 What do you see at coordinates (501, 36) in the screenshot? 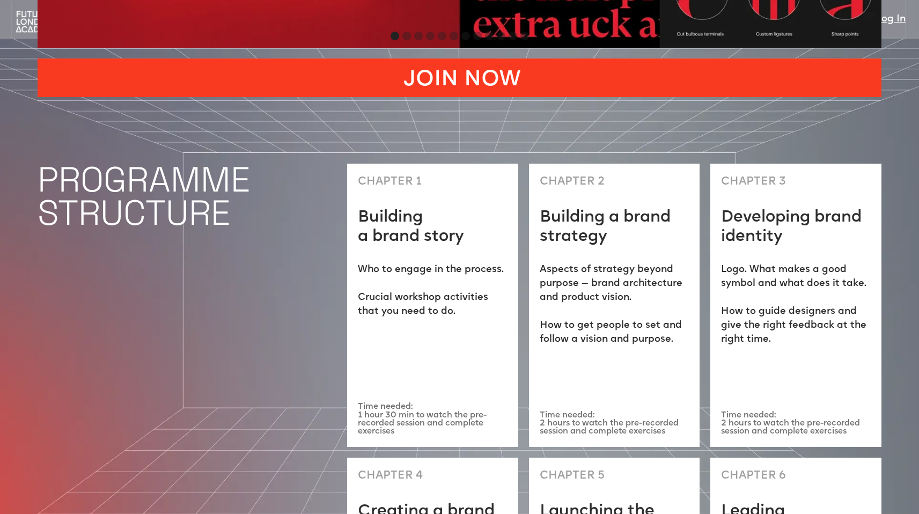
I see `div: Show slide 10 of 12` at bounding box center [501, 36].